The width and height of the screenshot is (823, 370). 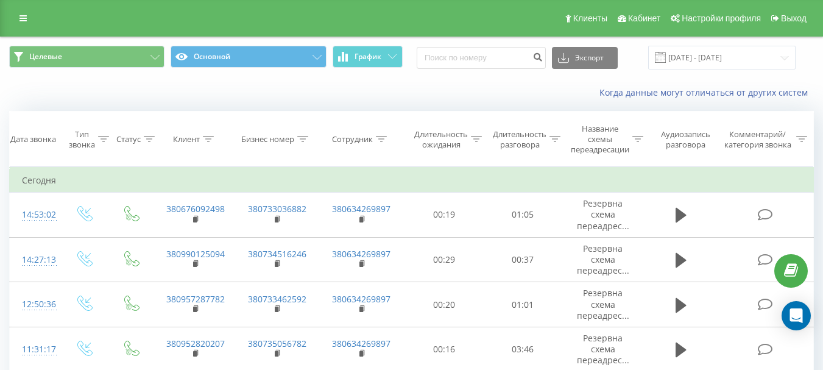 I want to click on td: Сегодня, so click(x=412, y=180).